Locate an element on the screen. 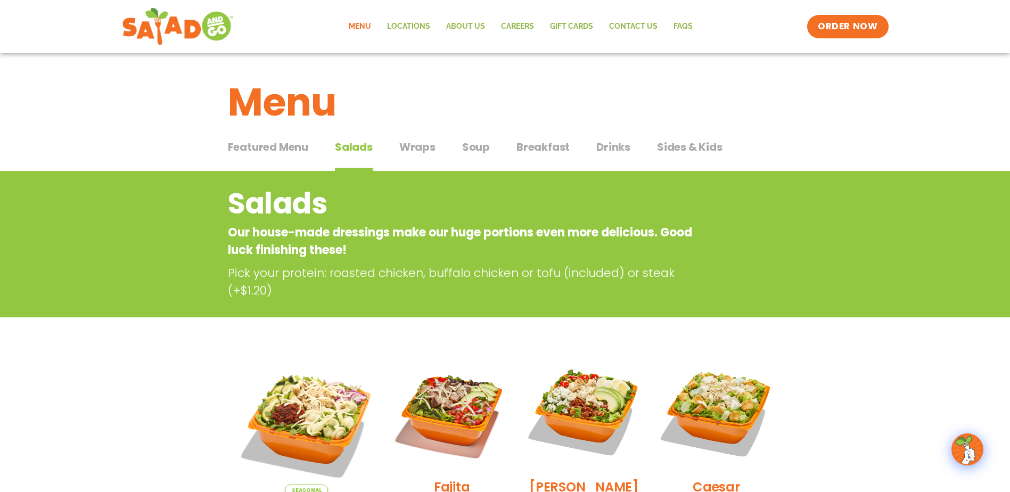 Image resolution: width=1010 pixels, height=492 pixels. img: wpChatIcon is located at coordinates (968, 450).